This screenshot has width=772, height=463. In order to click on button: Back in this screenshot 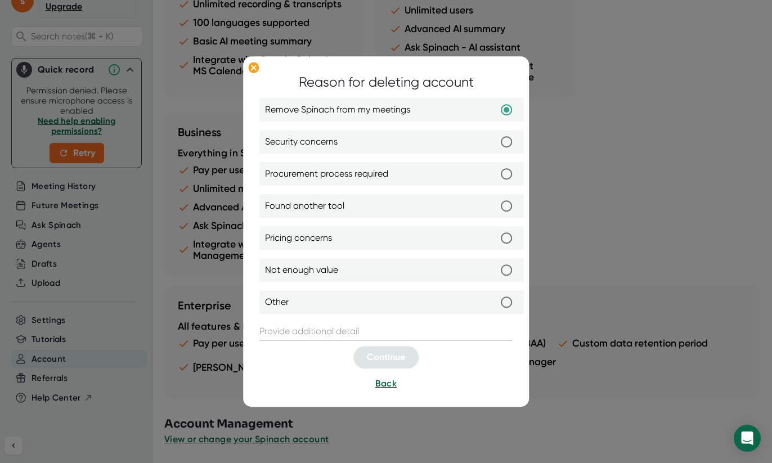, I will do `click(386, 384)`.